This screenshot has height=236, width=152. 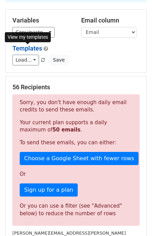 I want to click on div: View my templates, so click(x=28, y=37).